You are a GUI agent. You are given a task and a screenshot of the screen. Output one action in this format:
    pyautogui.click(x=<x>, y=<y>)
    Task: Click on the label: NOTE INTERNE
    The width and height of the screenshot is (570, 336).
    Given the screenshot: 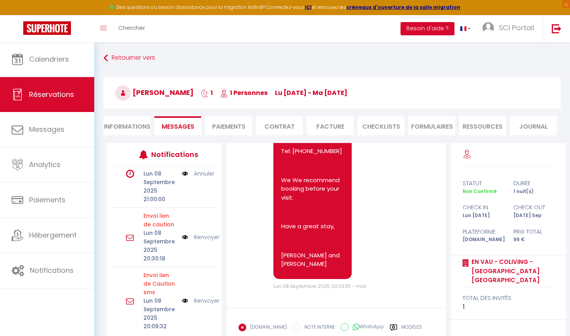 What is the action you would take?
    pyautogui.click(x=318, y=328)
    